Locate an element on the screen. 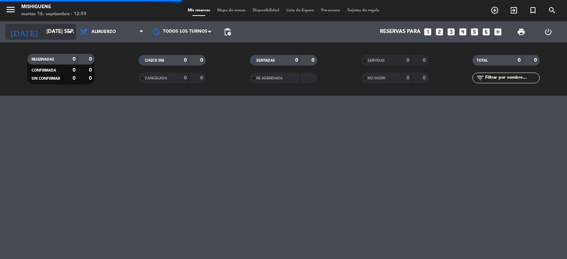  span: SERVIDAS is located at coordinates (376, 61).